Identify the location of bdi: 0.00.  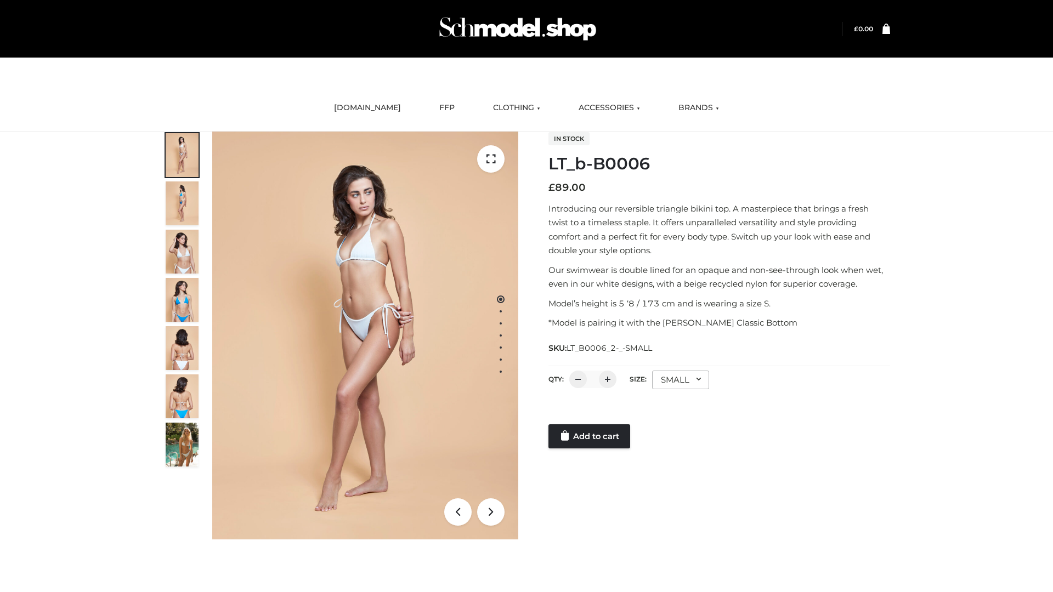
(863, 29).